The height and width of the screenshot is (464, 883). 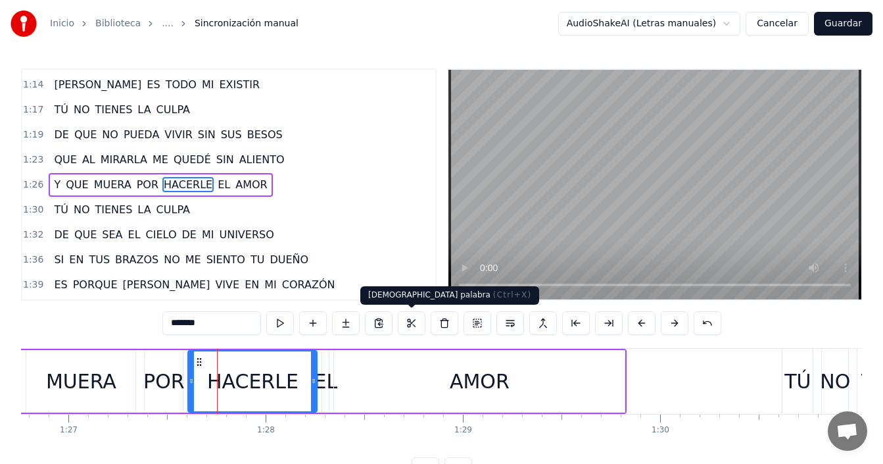 I want to click on span: 1:19, so click(x=33, y=135).